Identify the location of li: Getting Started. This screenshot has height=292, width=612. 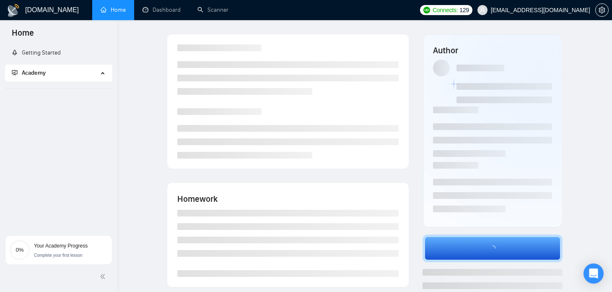
(58, 53).